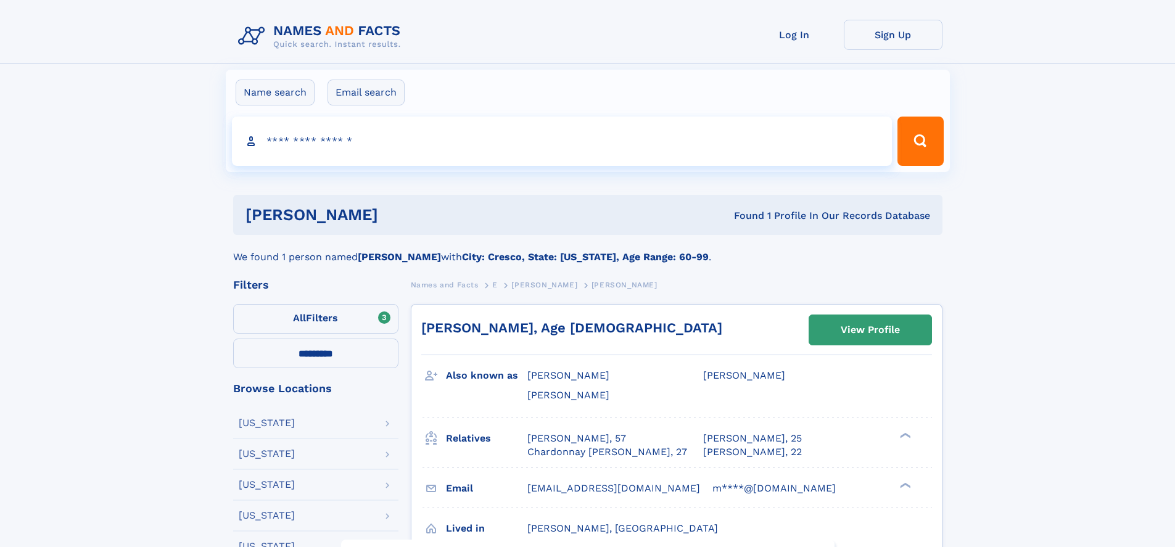 The image size is (1175, 547). Describe the element at coordinates (487, 376) in the screenshot. I see `h3: Also known as` at that location.